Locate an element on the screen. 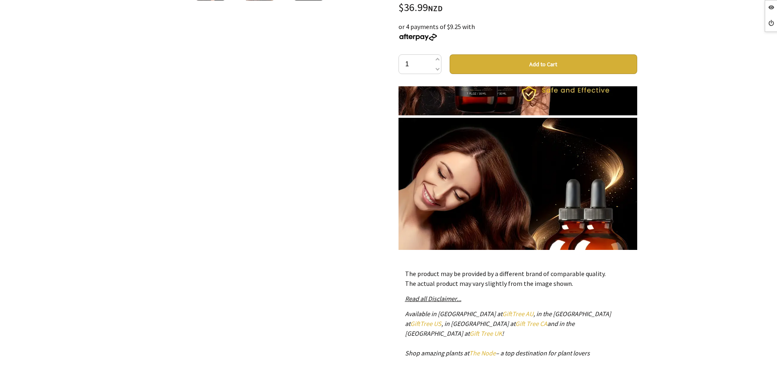 The height and width of the screenshot is (373, 777). span: NZD is located at coordinates (435, 8).